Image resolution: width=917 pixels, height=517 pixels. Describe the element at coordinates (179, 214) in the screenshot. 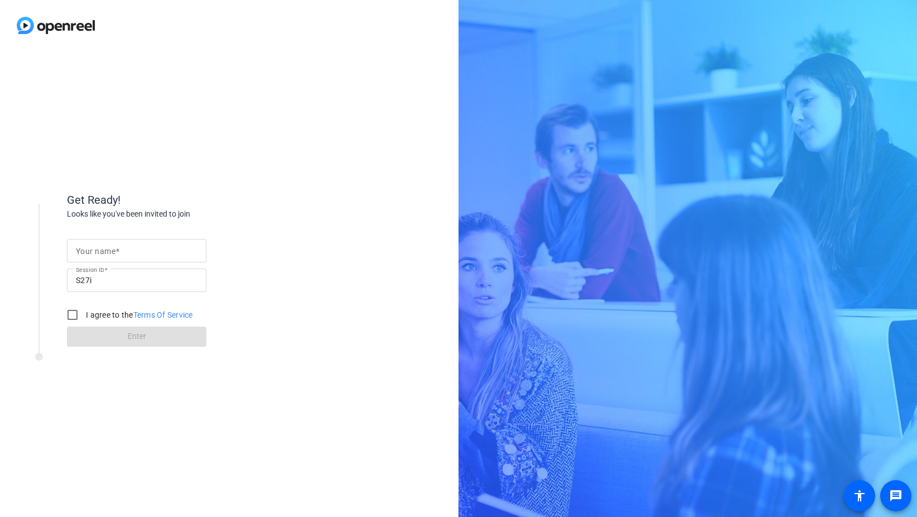

I see `div: Looks like you've been invited to join` at that location.